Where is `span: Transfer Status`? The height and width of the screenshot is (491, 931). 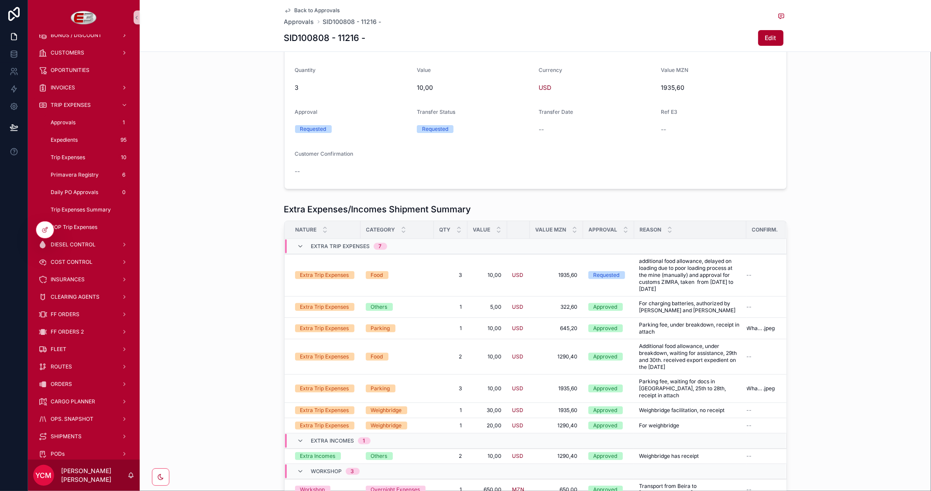 span: Transfer Status is located at coordinates (436, 112).